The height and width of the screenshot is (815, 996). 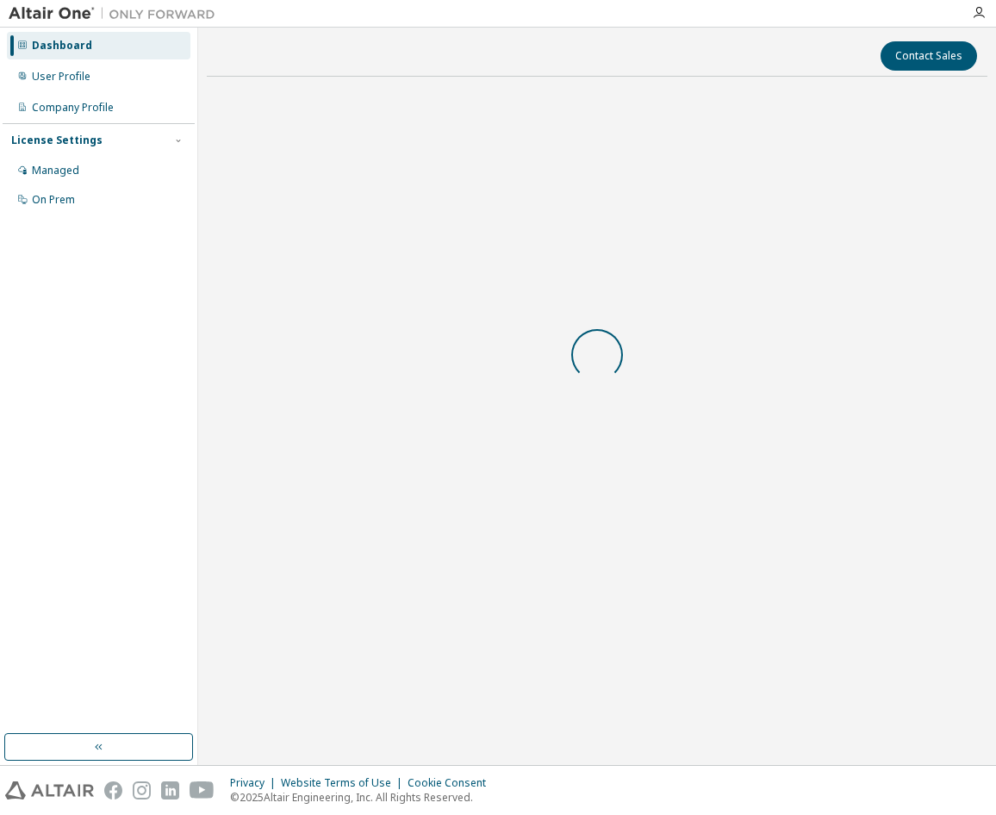 What do you see at coordinates (929, 56) in the screenshot?
I see `button: Contact Sales` at bounding box center [929, 56].